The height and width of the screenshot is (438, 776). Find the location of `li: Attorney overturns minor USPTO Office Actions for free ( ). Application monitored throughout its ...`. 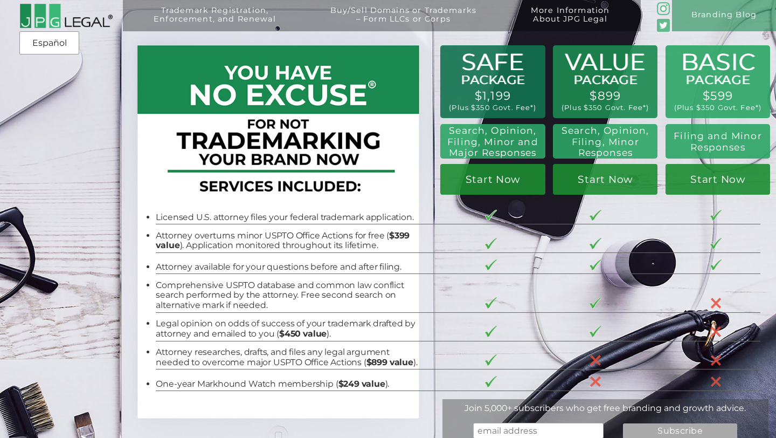

li: Attorney overturns minor USPTO Office Actions for free ( ). Application monitored throughout its ... is located at coordinates (286, 240).